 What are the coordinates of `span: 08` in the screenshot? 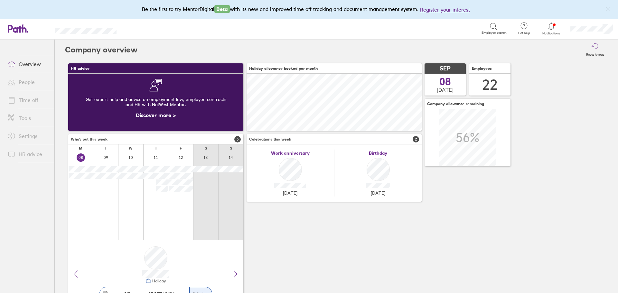 It's located at (445, 82).